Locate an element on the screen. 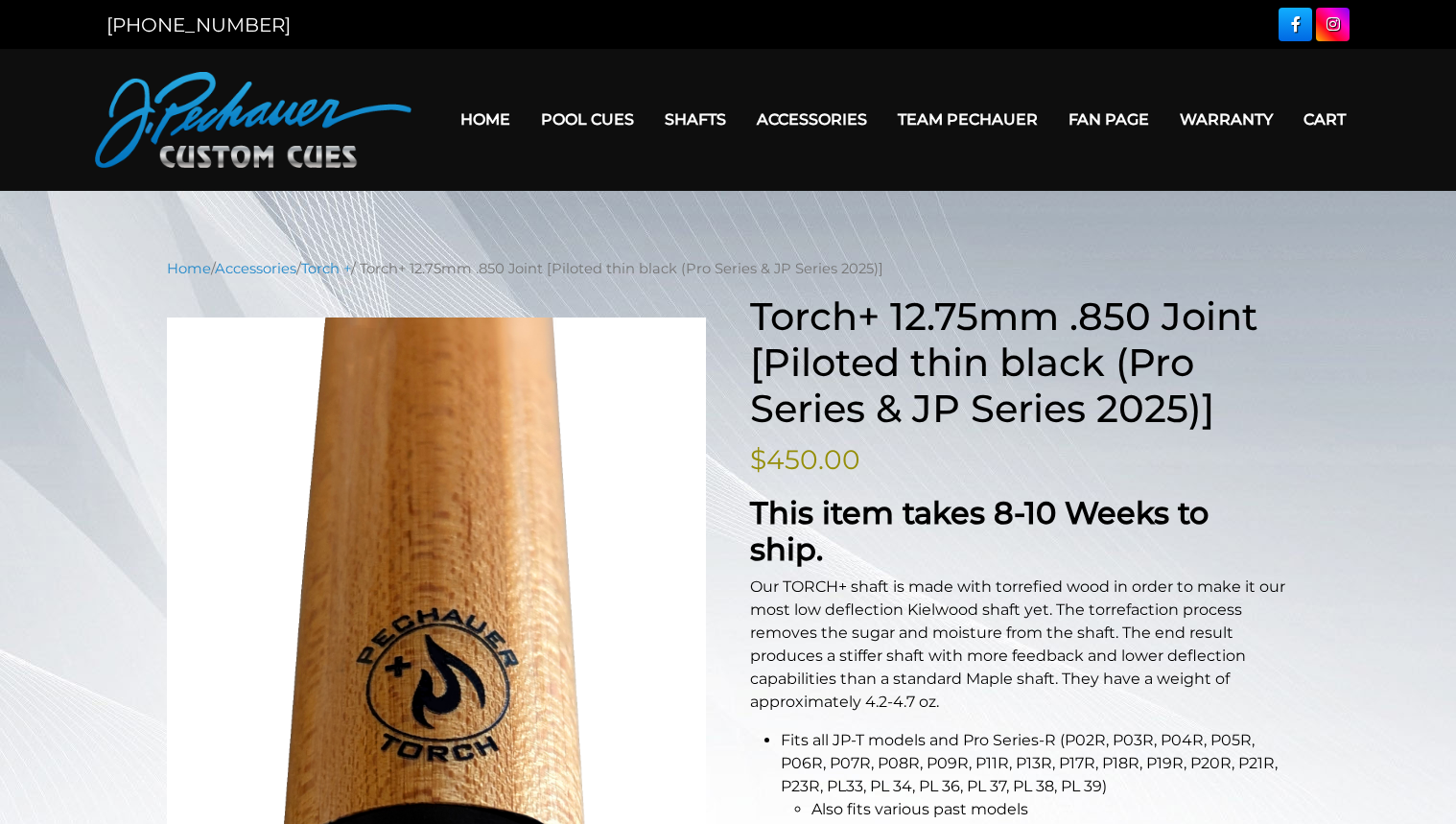 This screenshot has width=1456, height=824. nav: Breadcrumb is located at coordinates (728, 268).